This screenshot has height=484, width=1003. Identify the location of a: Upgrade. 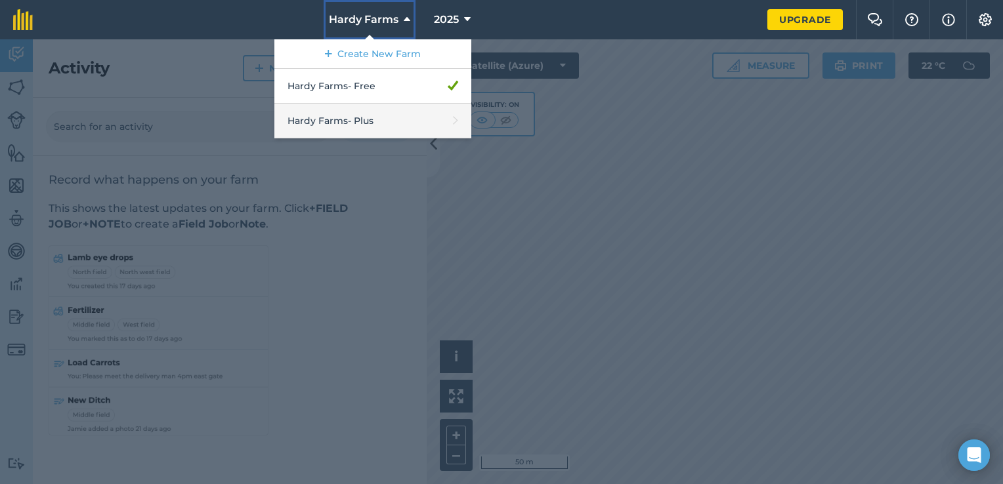
(805, 20).